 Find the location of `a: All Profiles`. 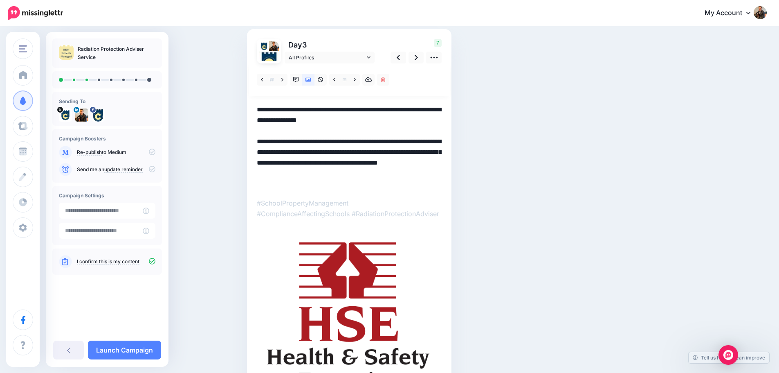

a: All Profiles is located at coordinates (330, 57).